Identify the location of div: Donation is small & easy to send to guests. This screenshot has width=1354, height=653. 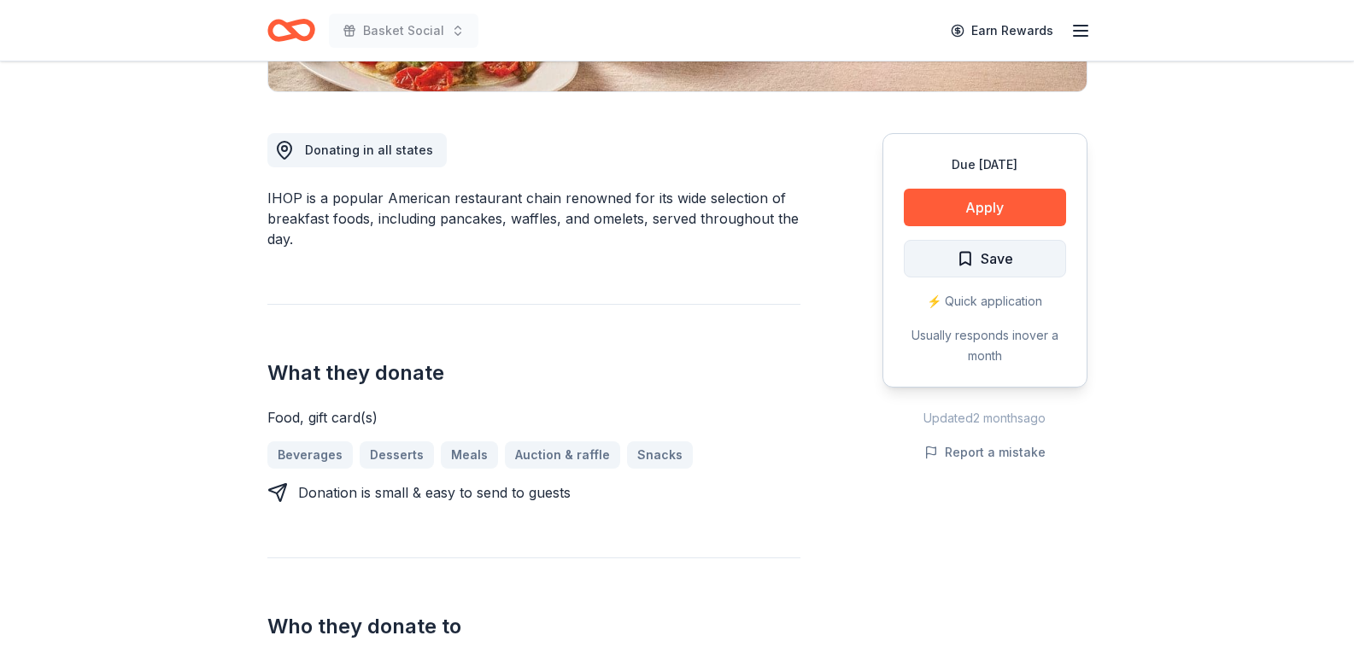
(434, 493).